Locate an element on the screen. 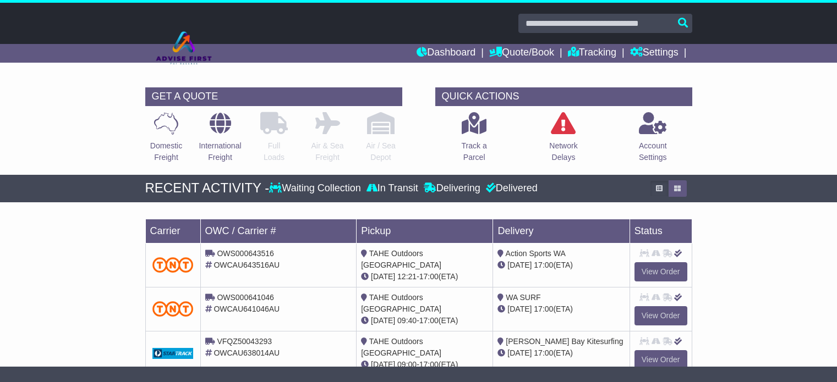 The width and height of the screenshot is (837, 382). img: GetCarrierServiceDarkLogo is located at coordinates (173, 354).